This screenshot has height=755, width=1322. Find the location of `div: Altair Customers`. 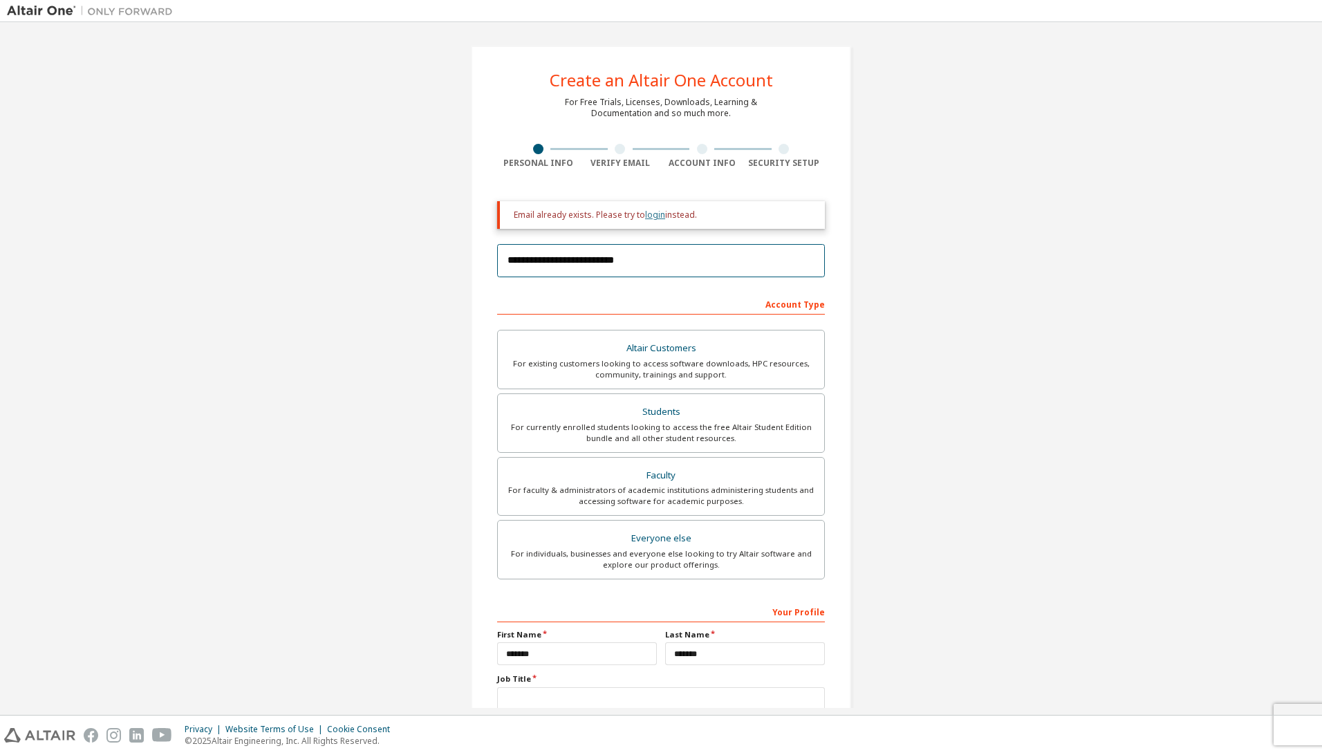

div: Altair Customers is located at coordinates (661, 349).